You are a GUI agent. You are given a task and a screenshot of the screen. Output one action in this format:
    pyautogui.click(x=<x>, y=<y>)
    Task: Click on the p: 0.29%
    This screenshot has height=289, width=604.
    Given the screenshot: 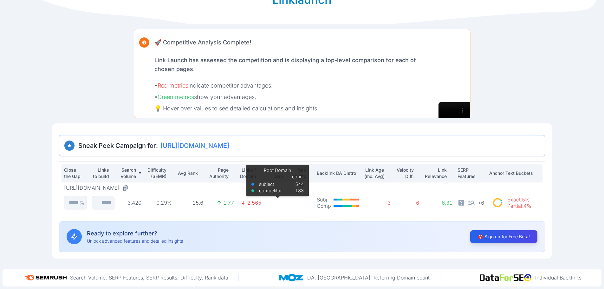 What is the action you would take?
    pyautogui.click(x=159, y=203)
    